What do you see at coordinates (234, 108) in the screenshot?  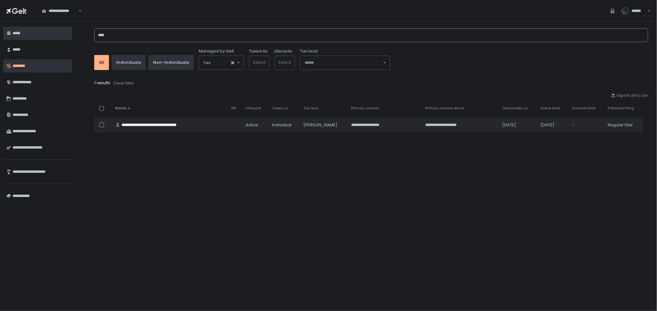 I see `span: VIP` at bounding box center [234, 108].